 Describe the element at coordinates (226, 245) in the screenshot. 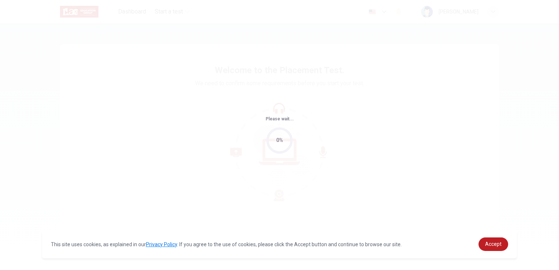

I see `span: This site uses cookies, as explained in our . If you agree to the use of cookies, please click th...` at that location.